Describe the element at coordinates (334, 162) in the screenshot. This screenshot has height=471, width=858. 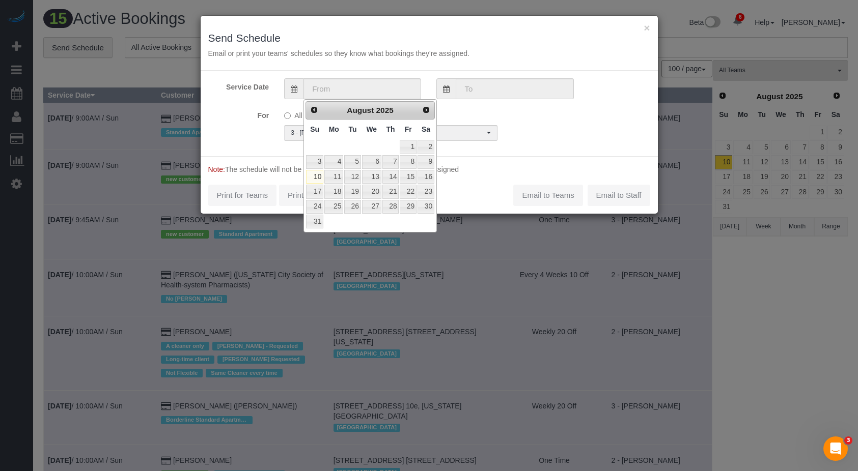
I see `a: 4` at that location.